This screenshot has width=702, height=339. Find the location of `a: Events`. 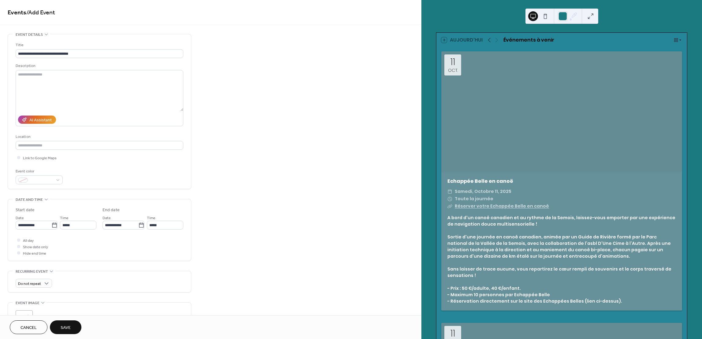

a: Events is located at coordinates (17, 13).